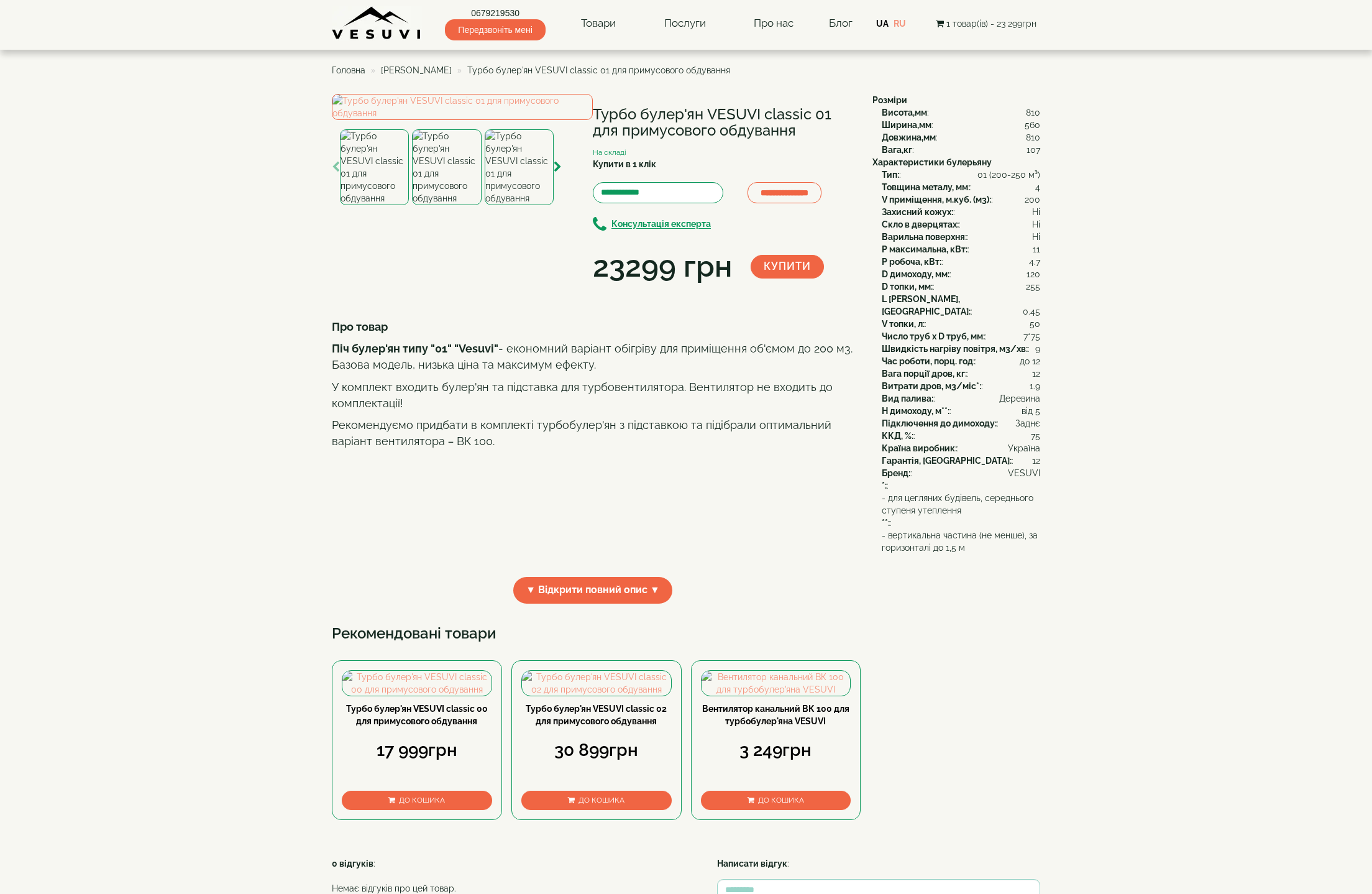 The height and width of the screenshot is (894, 1372). I want to click on b: Захисний кожух:, so click(917, 212).